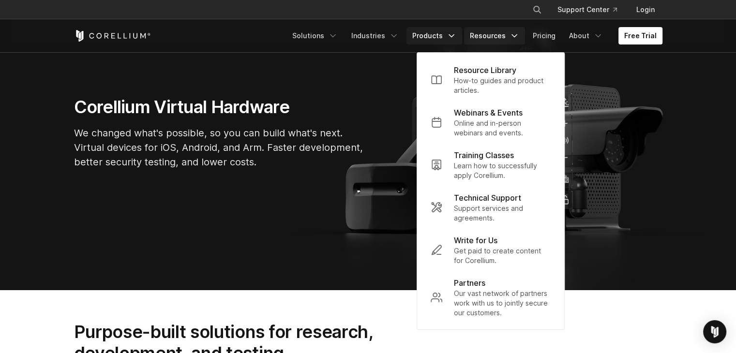 The image size is (736, 353). What do you see at coordinates (491, 250) in the screenshot?
I see `a: Write for Us Get paid to create content for Corellium.` at bounding box center [491, 250].